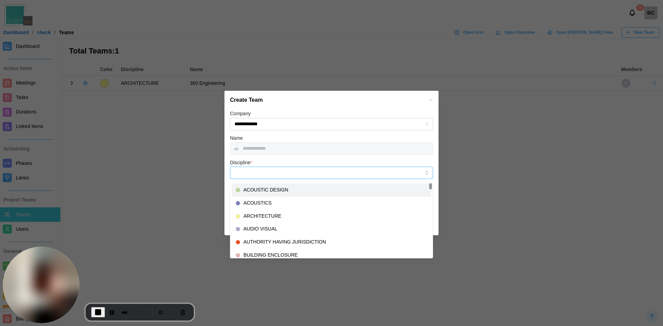  Describe the element at coordinates (241, 163) in the screenshot. I see `label: Discipline` at that location.